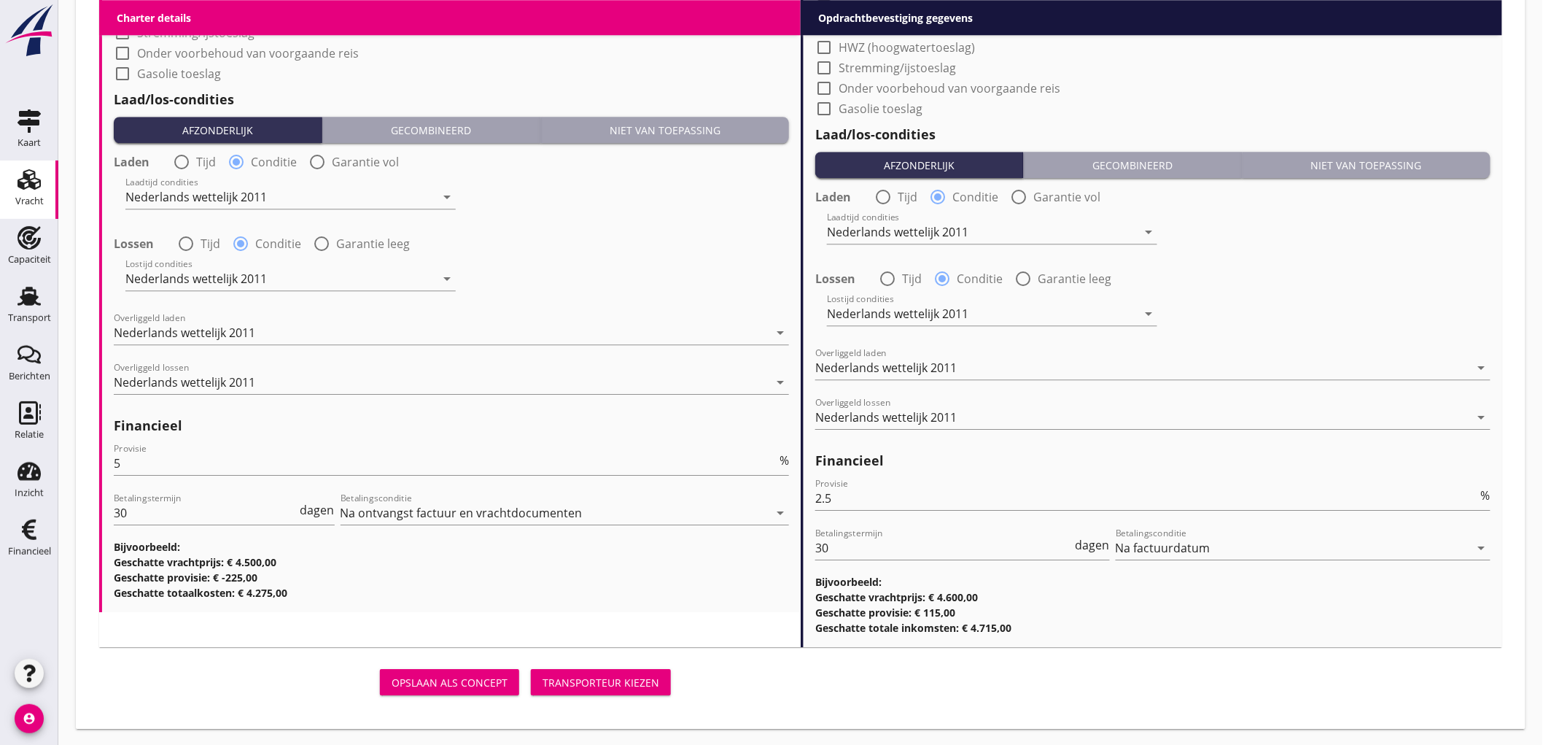 The image size is (1543, 745). What do you see at coordinates (903, 27) in the screenshot?
I see `label: KWZ (laagwatertoeslag)` at bounding box center [903, 27].